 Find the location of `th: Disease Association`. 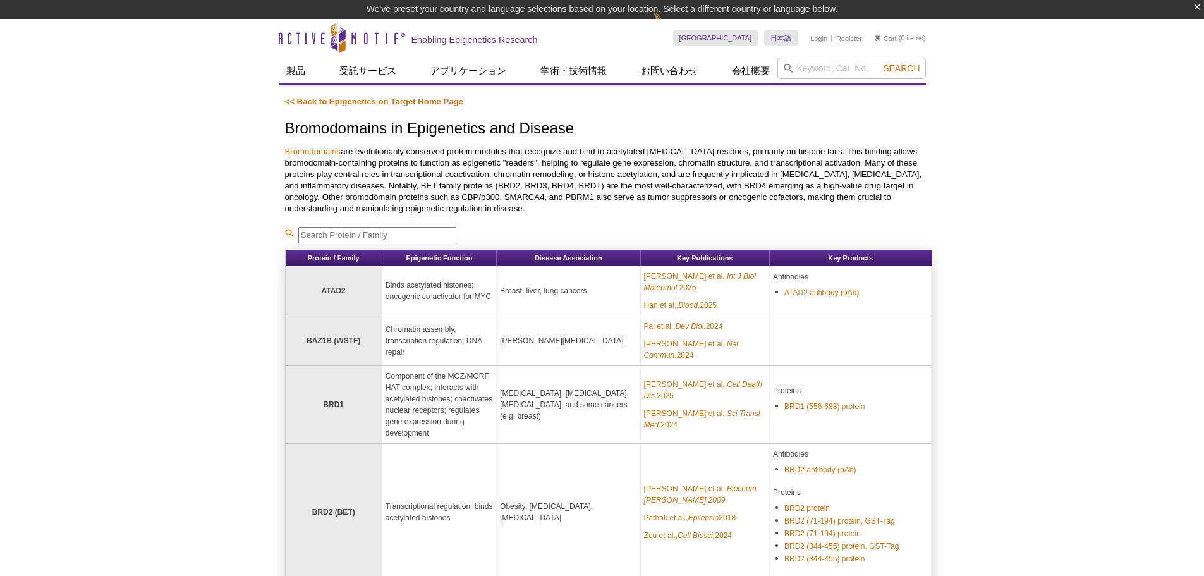

th: Disease Association is located at coordinates (569, 258).